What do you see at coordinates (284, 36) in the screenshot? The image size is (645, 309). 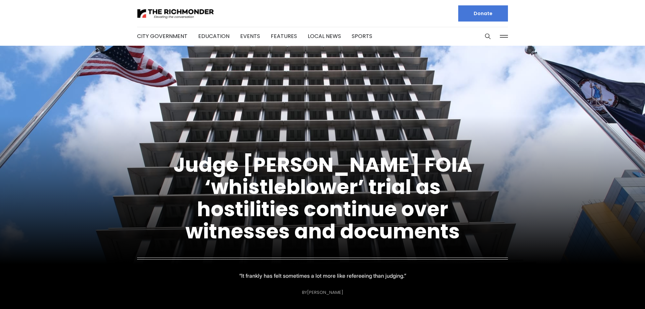 I see `a: Features` at bounding box center [284, 36].